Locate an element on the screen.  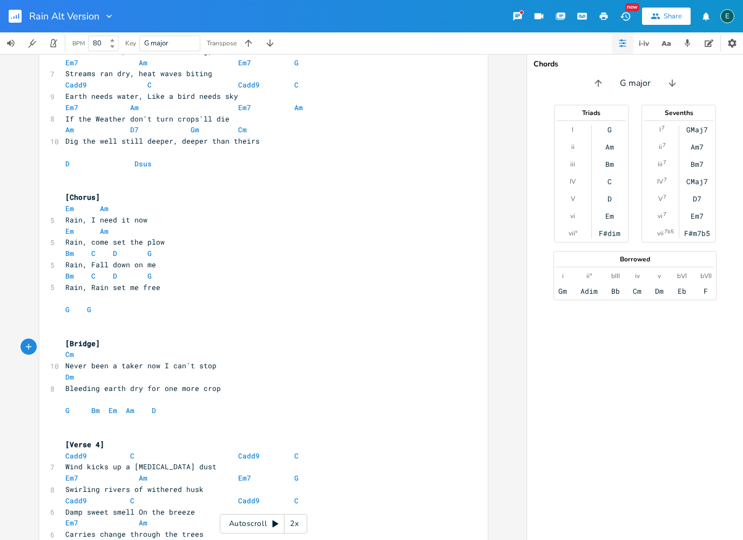
span: Cm is located at coordinates (70, 354).